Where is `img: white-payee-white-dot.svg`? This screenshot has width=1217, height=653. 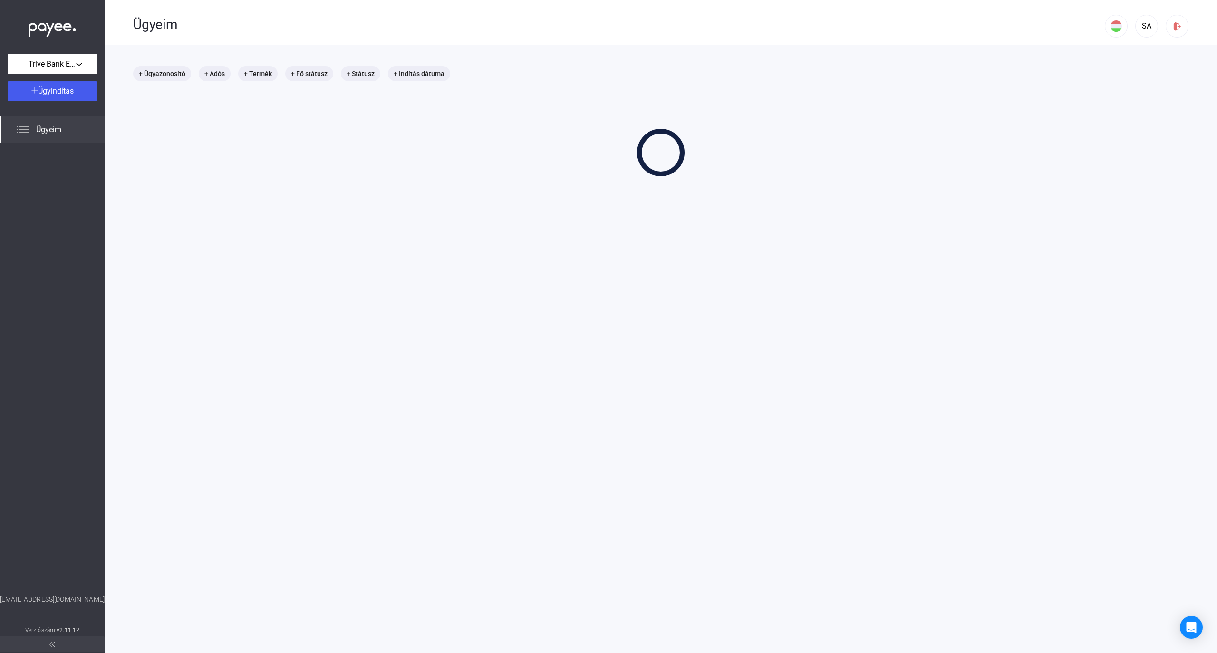
img: white-payee-white-dot.svg is located at coordinates (52, 27).